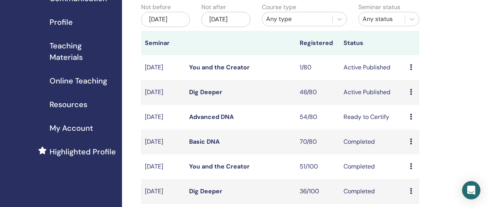  Describe the element at coordinates (318, 92) in the screenshot. I see `td: 46/80` at that location.